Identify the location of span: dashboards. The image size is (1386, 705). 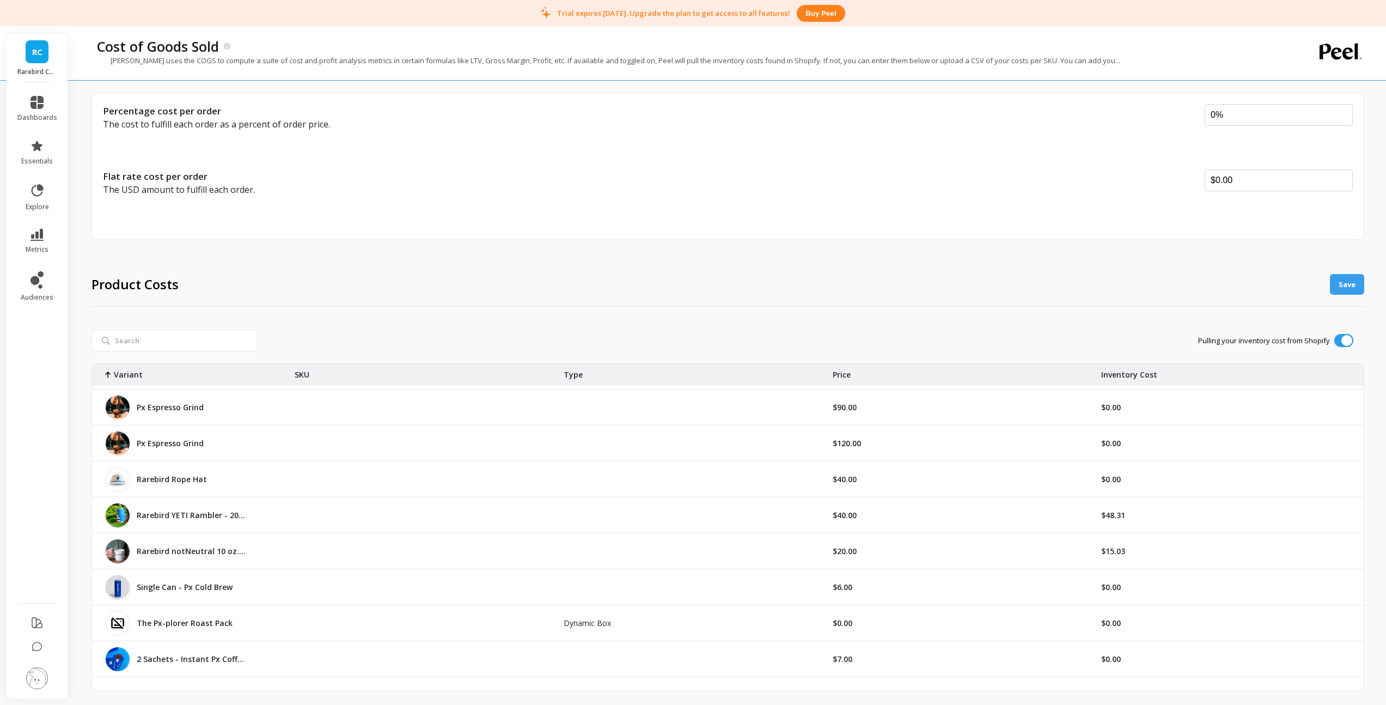
(37, 118).